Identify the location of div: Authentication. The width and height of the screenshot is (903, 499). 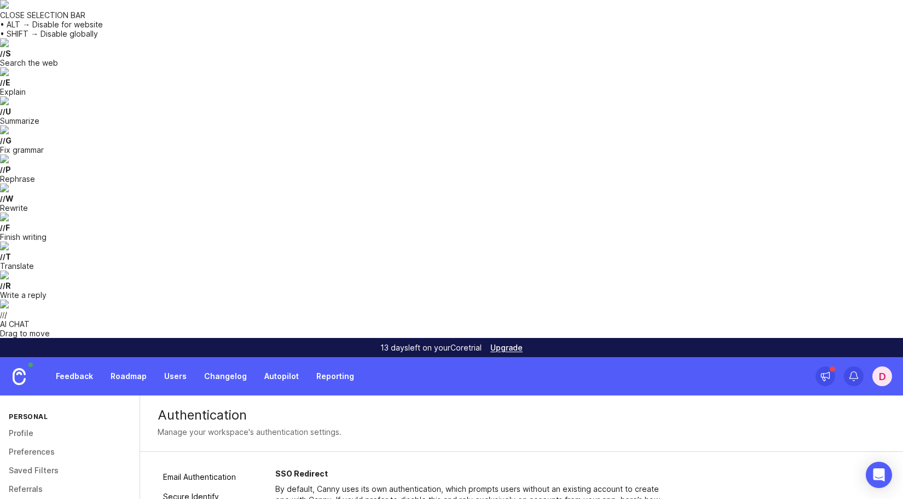
(522, 415).